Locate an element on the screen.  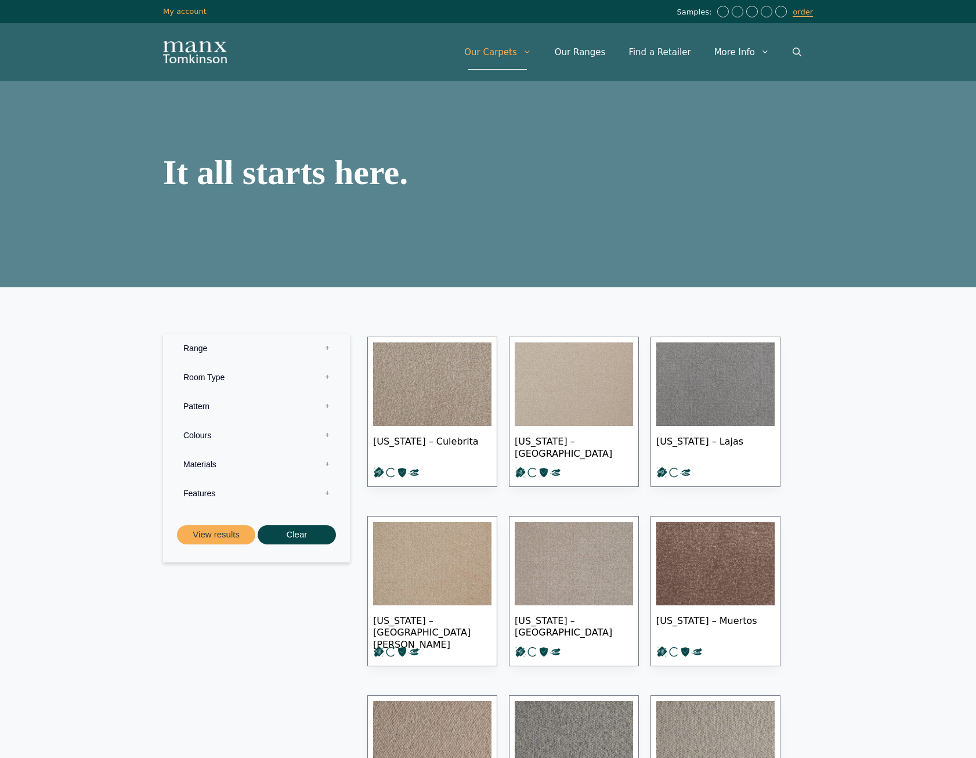
a: Open Search Bar is located at coordinates (797, 52).